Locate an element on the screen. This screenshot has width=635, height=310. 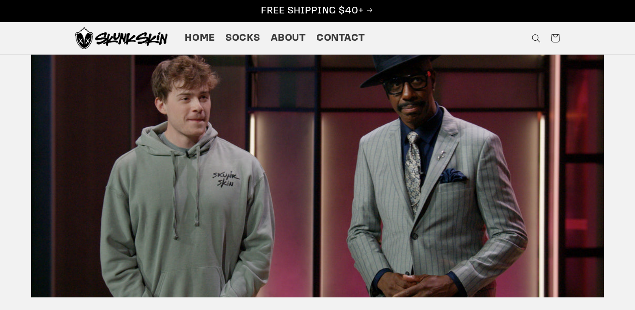
span: Socks is located at coordinates (243, 38).